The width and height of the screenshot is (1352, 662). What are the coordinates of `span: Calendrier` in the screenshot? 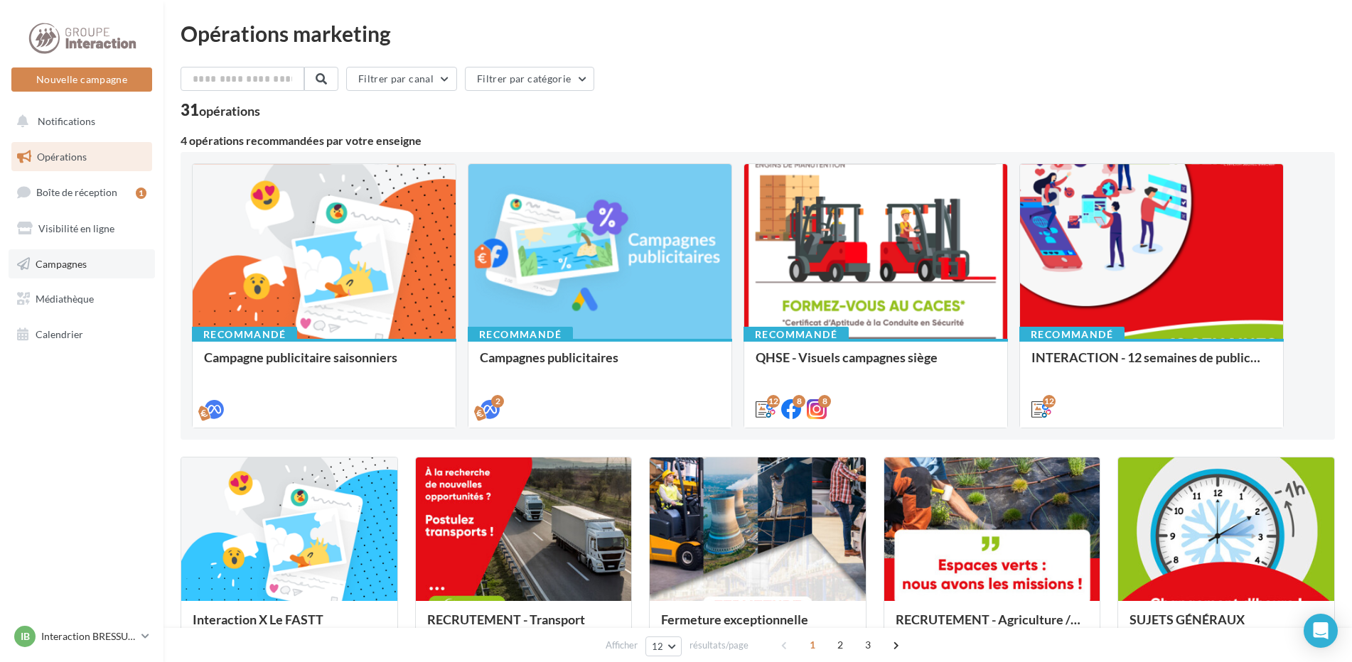 It's located at (59, 334).